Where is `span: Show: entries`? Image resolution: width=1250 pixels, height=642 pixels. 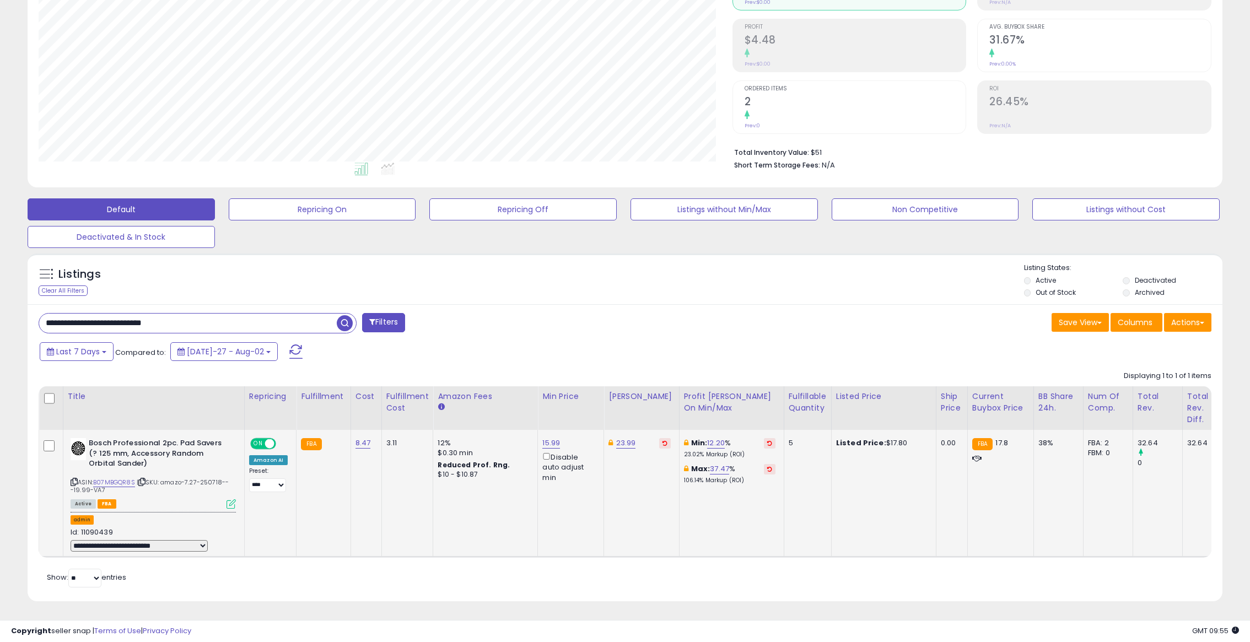 span: Show: entries is located at coordinates (87, 577).